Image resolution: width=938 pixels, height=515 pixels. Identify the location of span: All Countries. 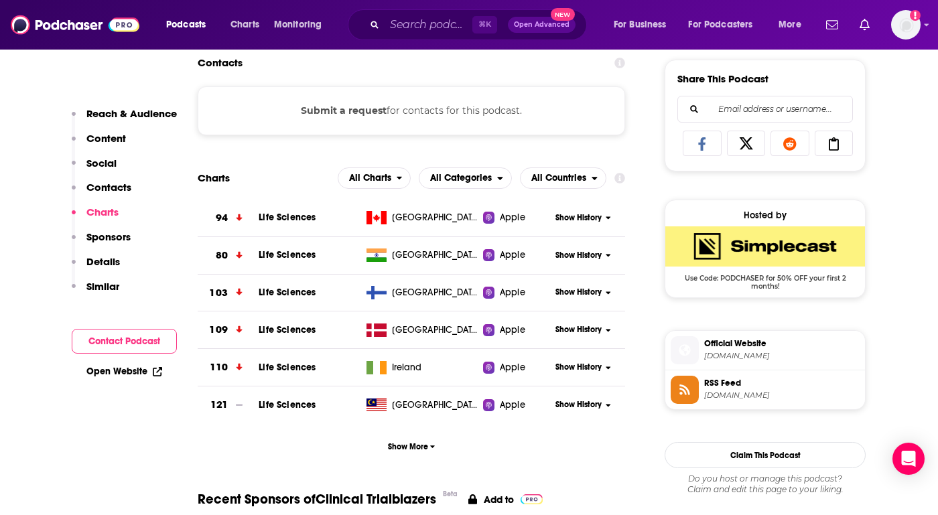
(559, 178).